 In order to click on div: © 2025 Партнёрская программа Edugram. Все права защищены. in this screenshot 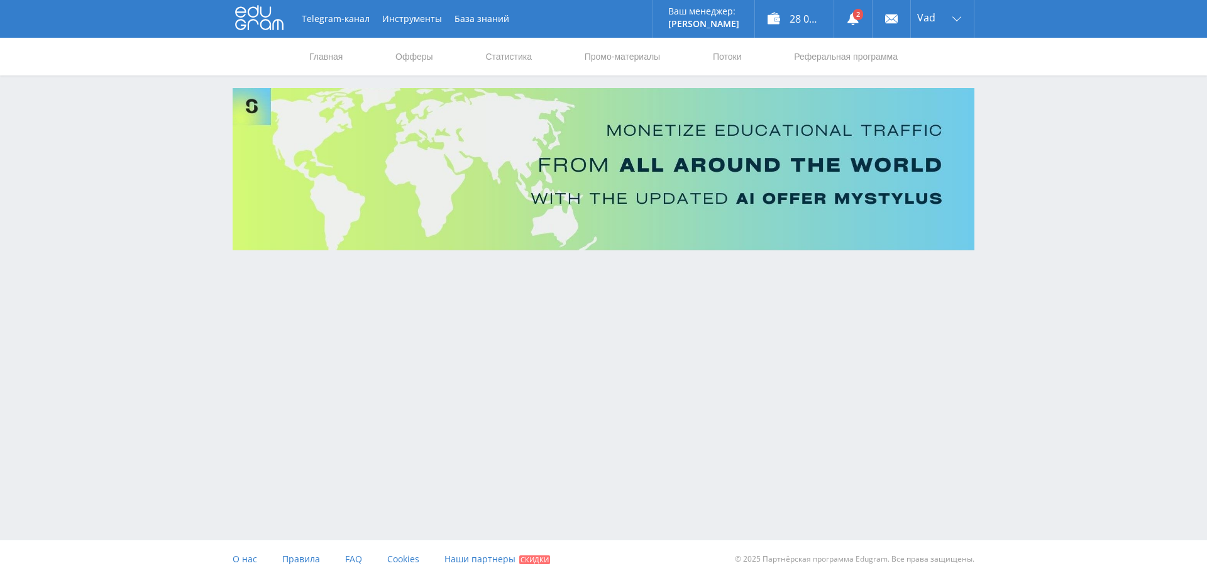, I will do `click(792, 559)`.